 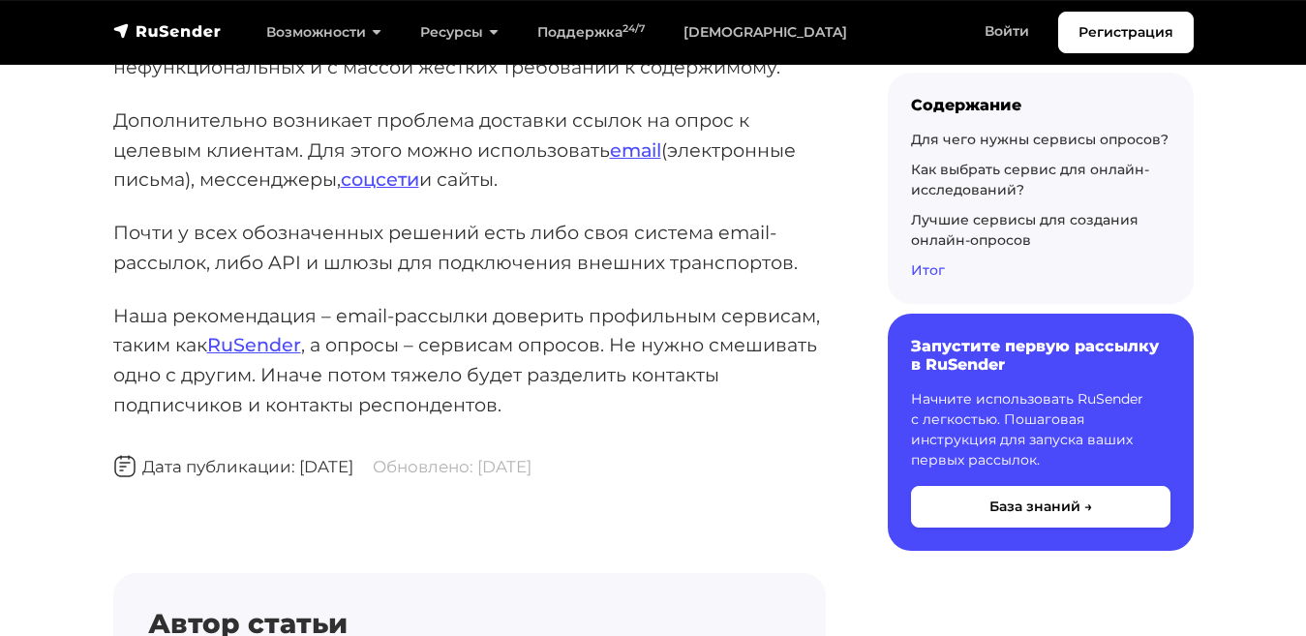 What do you see at coordinates (1024, 229) in the screenshot?
I see `a: Лучшие сервисы для создания онлайн-опросов` at bounding box center [1024, 229].